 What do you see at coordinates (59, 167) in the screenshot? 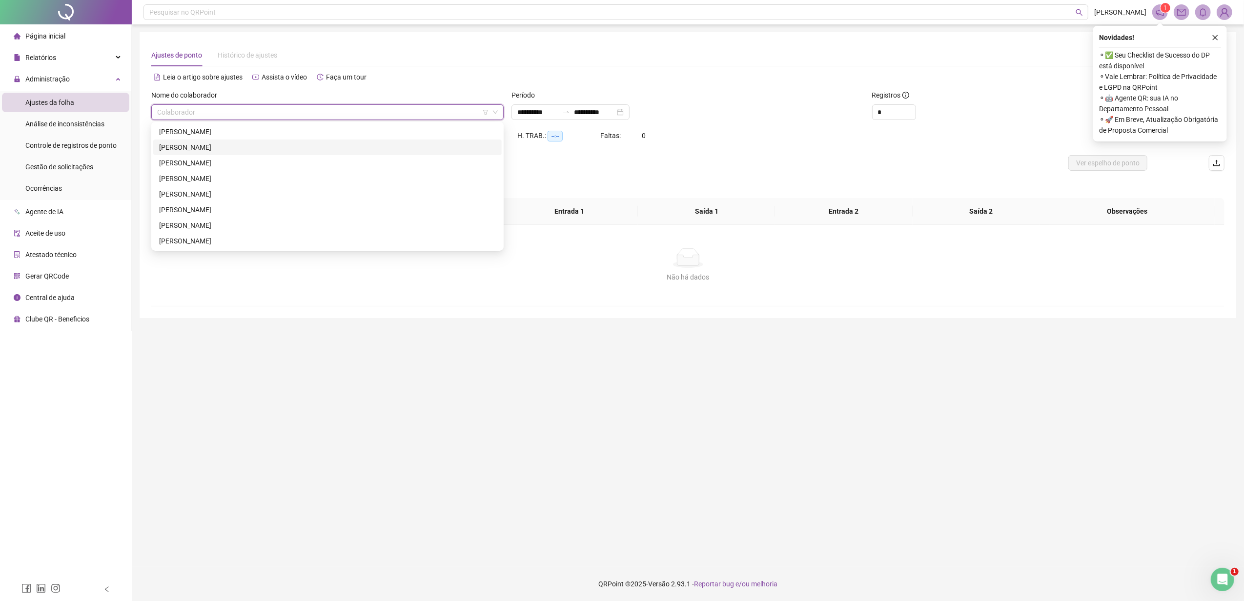
I see `span: Gestão de solicitações` at bounding box center [59, 167].